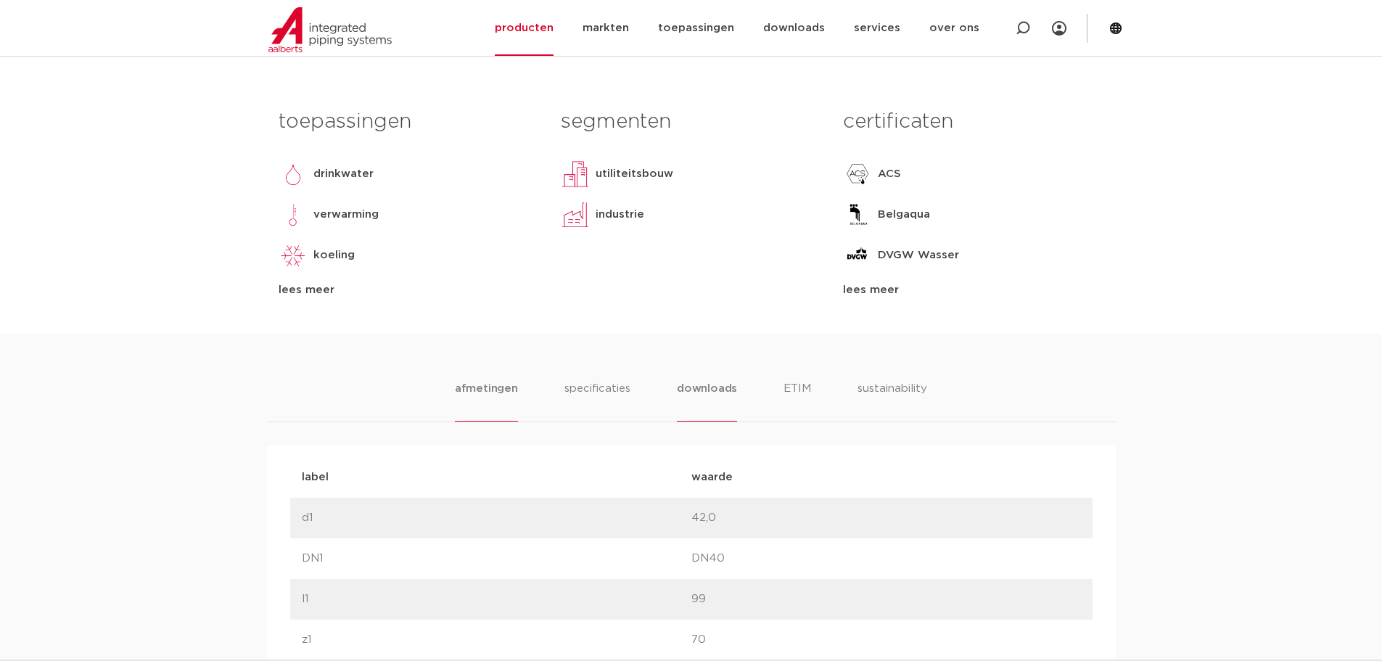  I want to click on li: ETIM, so click(797, 400).